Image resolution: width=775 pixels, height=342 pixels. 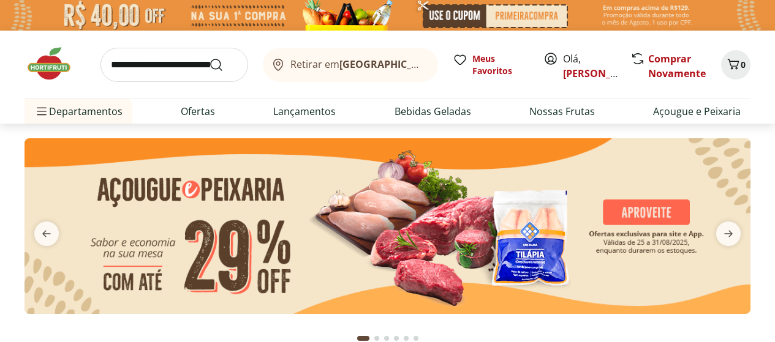 I want to click on span: Departamentos, so click(x=78, y=111).